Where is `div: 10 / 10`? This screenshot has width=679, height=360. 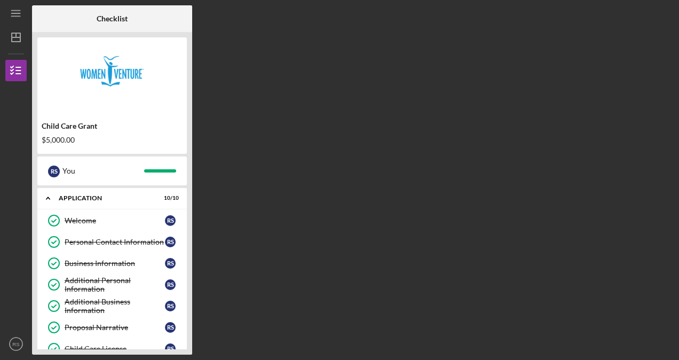 div: 10 / 10 is located at coordinates (169, 198).